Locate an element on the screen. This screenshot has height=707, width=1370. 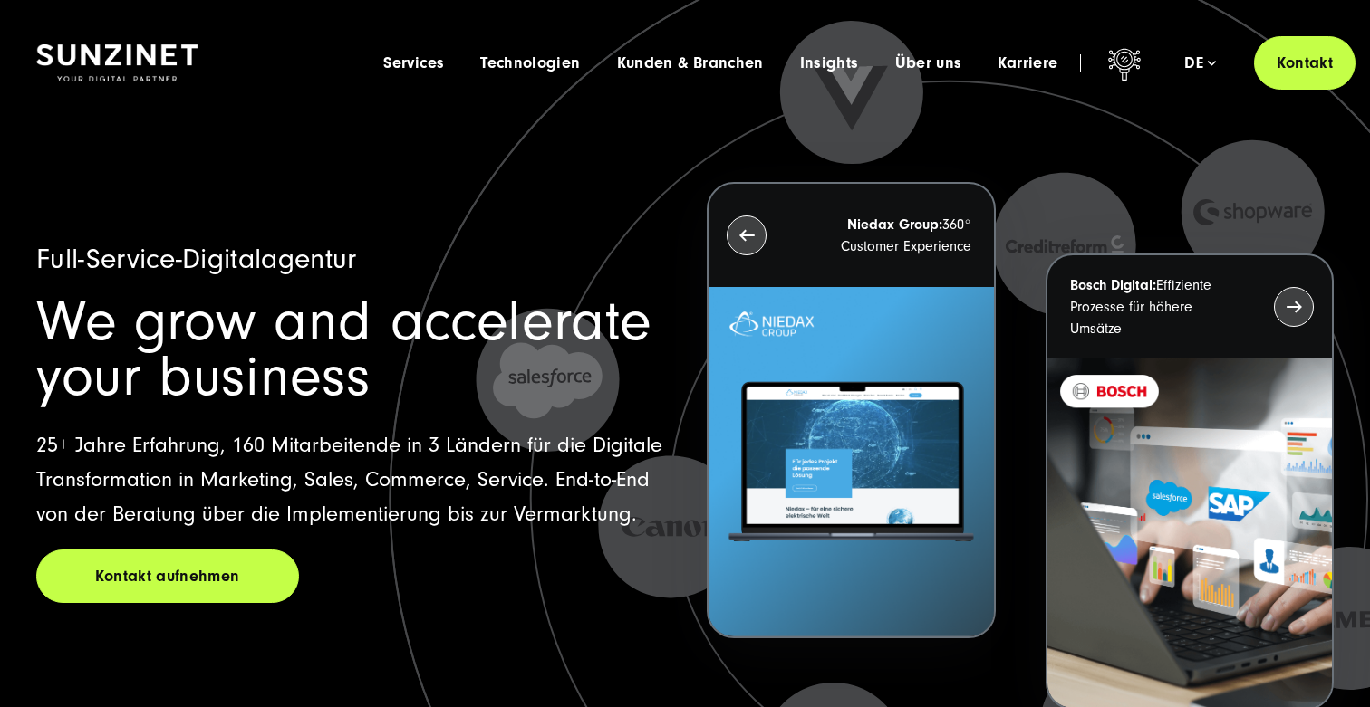
p: Effiziente Prozesse für höhere Umsätze is located at coordinates (1155, 307).